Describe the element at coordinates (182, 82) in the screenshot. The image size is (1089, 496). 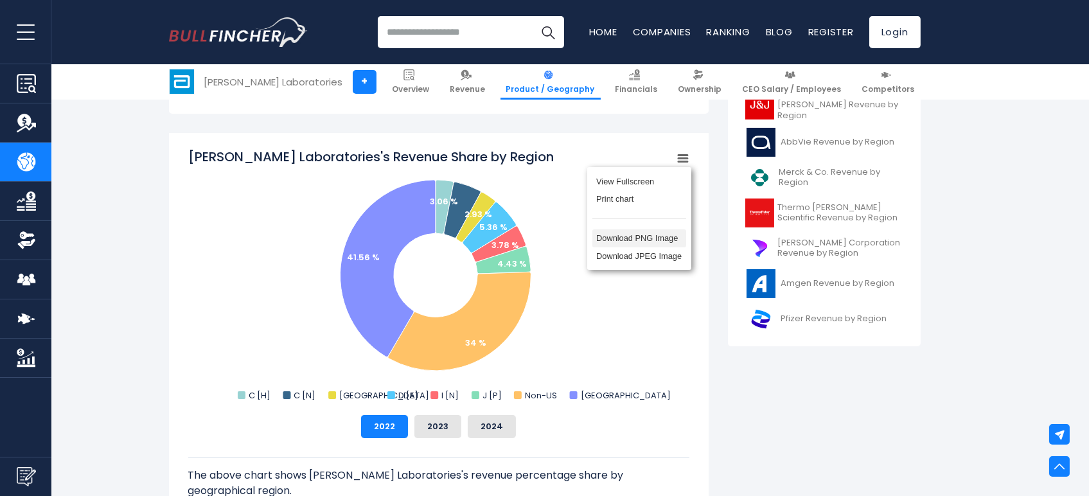
I see `img: ABT logo` at that location.